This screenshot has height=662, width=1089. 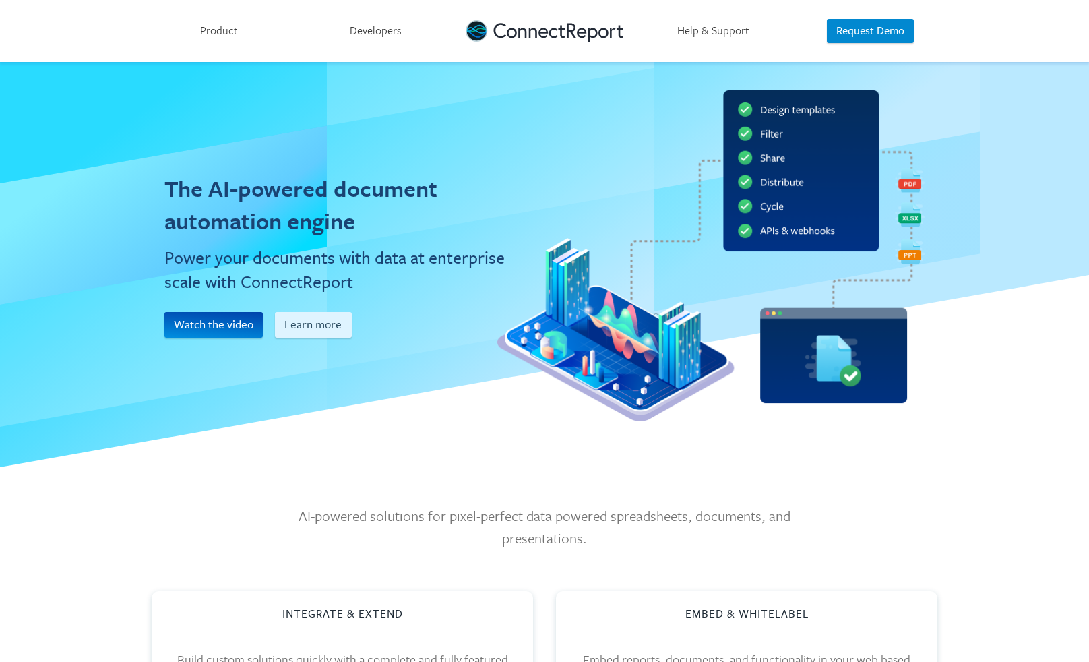 I want to click on a: Watch the video, so click(x=220, y=325).